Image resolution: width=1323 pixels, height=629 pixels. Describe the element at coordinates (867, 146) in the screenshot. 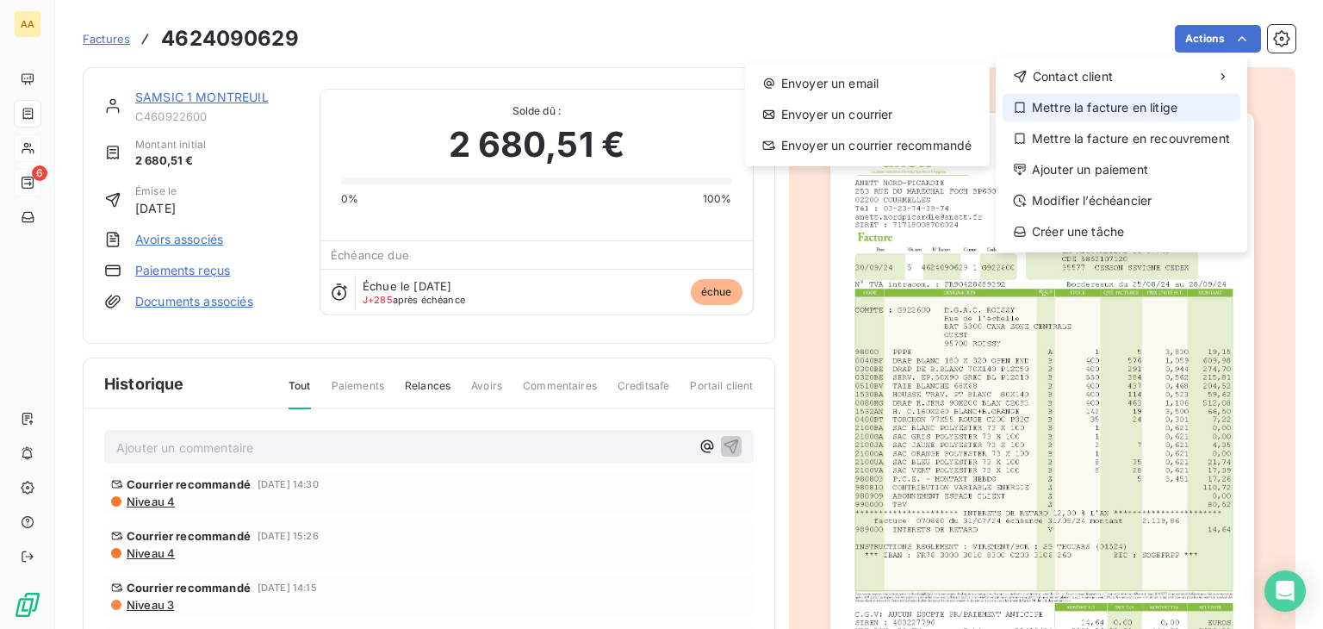

I see `div: Envoyer un courrier recommandé` at that location.